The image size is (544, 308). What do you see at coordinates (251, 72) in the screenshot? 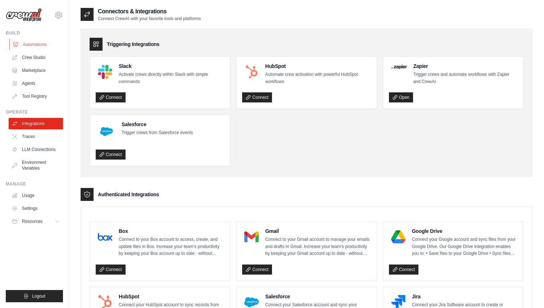
I see `img: HubSpot Logo` at bounding box center [251, 72].